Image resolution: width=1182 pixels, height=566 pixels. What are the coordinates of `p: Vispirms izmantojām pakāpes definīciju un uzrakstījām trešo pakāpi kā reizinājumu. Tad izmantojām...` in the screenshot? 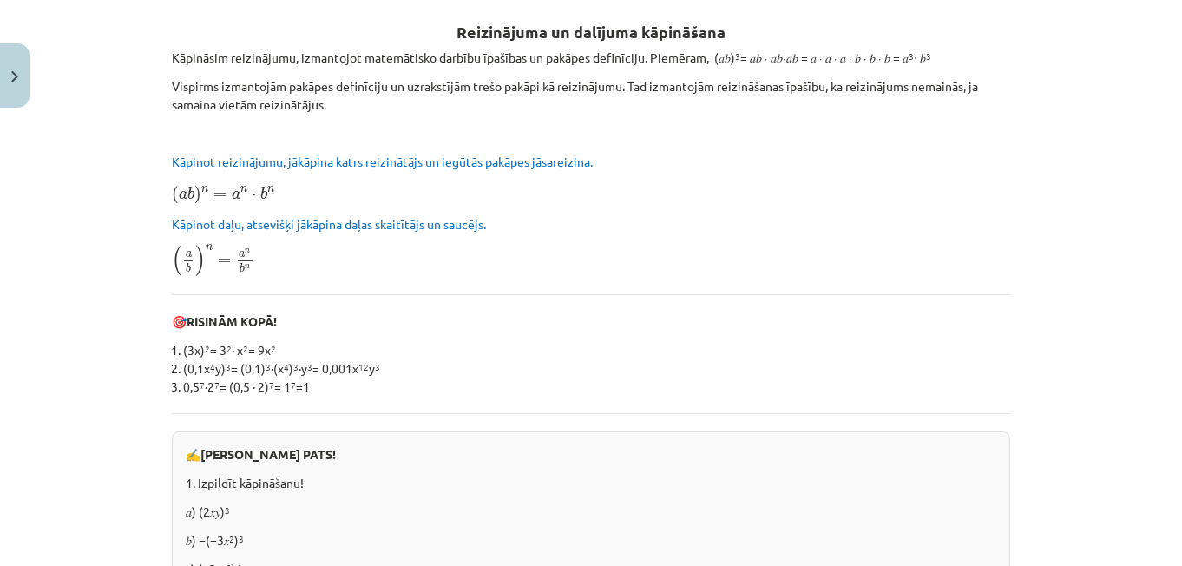 It's located at (591, 95).